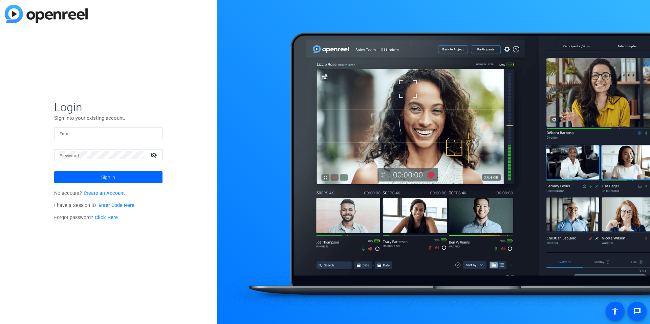 The width and height of the screenshot is (650, 324). Describe the element at coordinates (615, 312) in the screenshot. I see `mat-icon: accessibility` at that location.